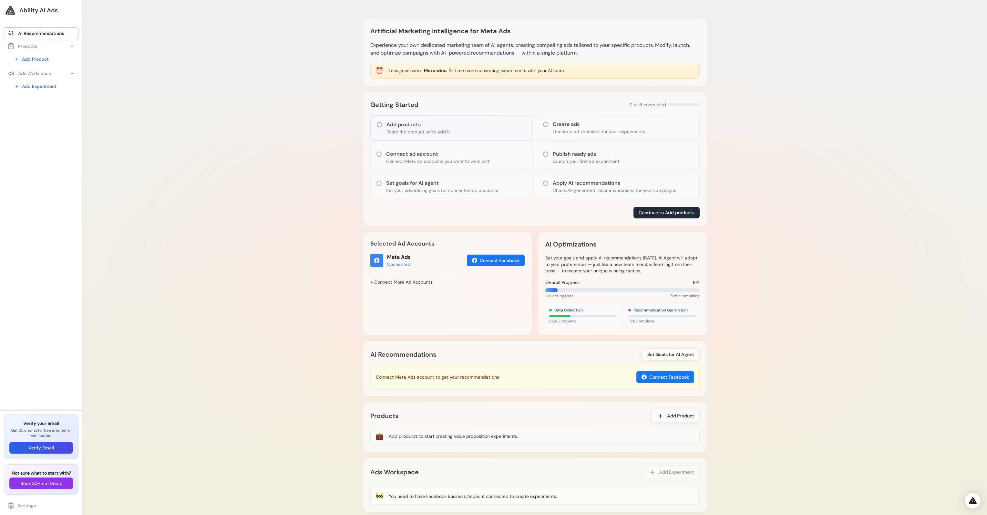 The image size is (987, 515). What do you see at coordinates (583, 321) in the screenshot?
I see `span: 85% Complete` at bounding box center [583, 321].